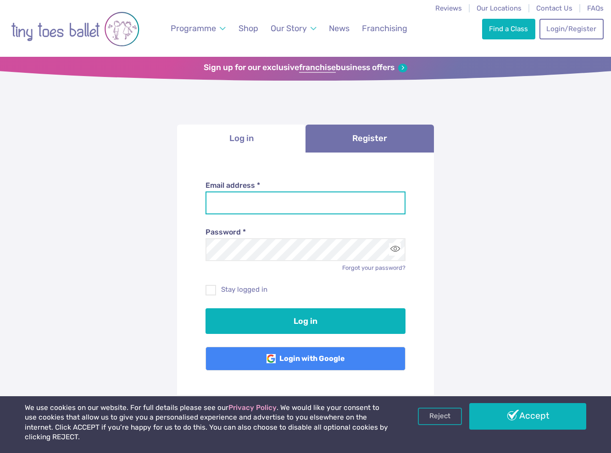 The height and width of the screenshot is (453, 611). What do you see at coordinates (248, 28) in the screenshot?
I see `a: Shop` at bounding box center [248, 28].